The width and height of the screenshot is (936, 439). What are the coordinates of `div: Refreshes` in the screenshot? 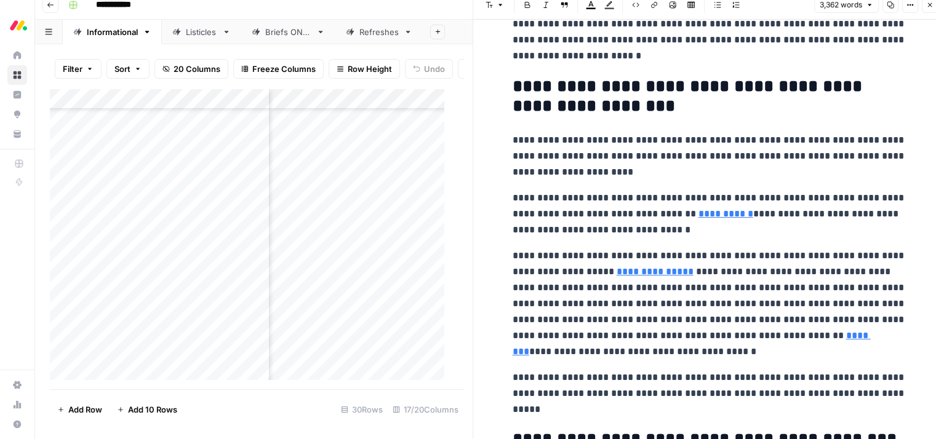 It's located at (379, 32).